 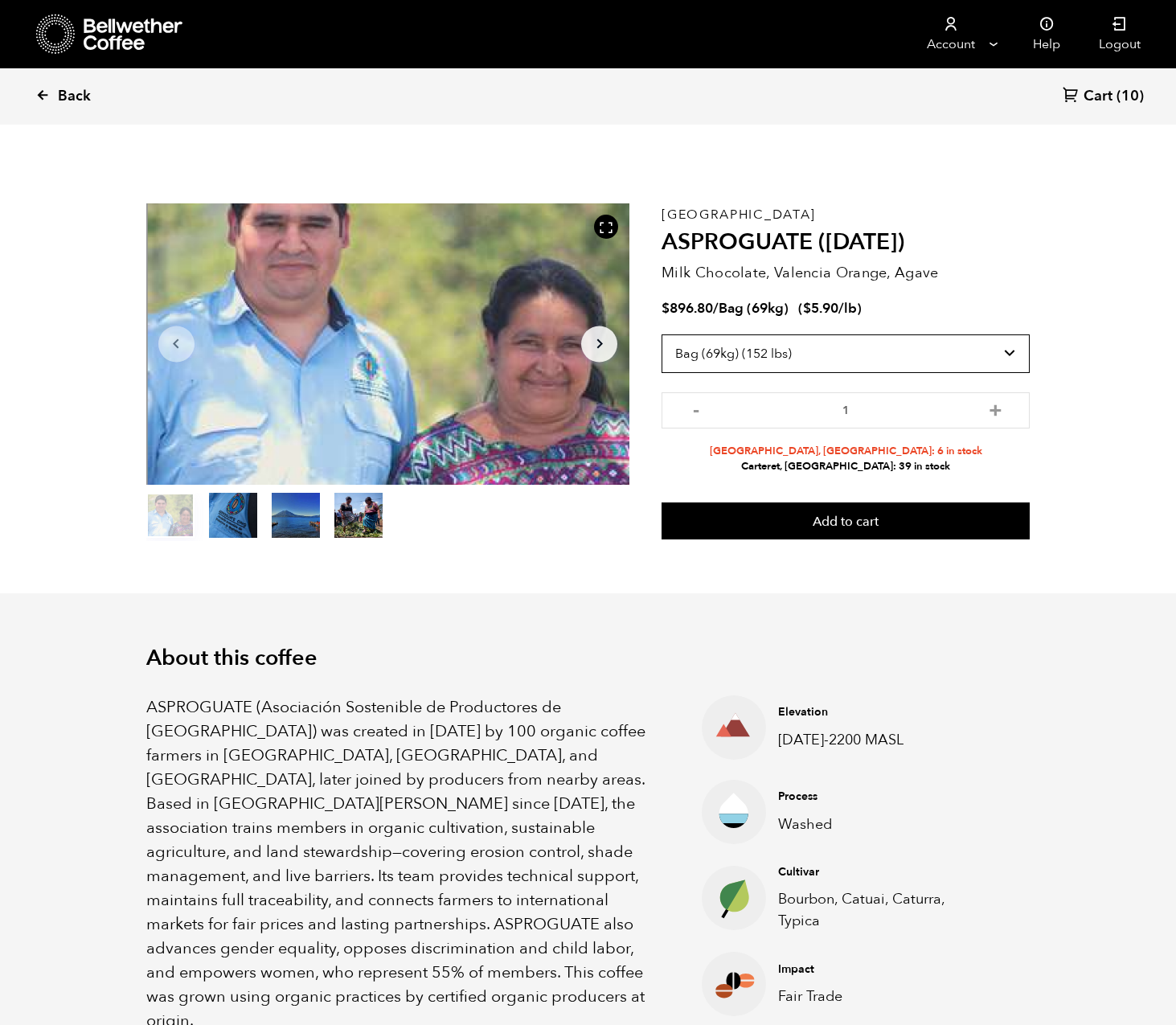 What do you see at coordinates (1103, 97) in the screenshot?
I see `a: Cart (10)` at bounding box center [1103, 97].